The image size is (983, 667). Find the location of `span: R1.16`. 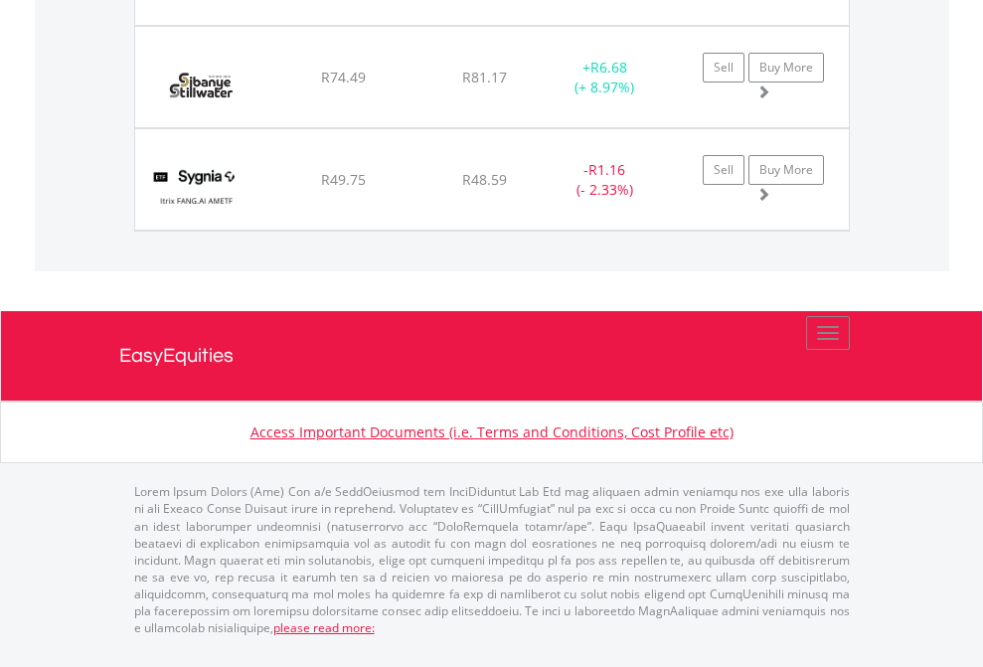

span: R1.16 is located at coordinates (607, 169).